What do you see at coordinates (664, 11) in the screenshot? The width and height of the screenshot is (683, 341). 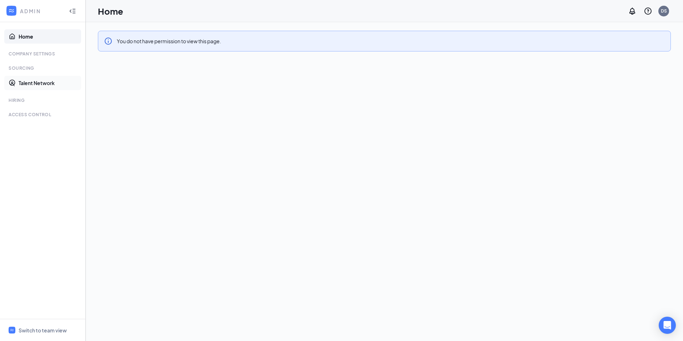 I see `div: DS` at bounding box center [664, 11].